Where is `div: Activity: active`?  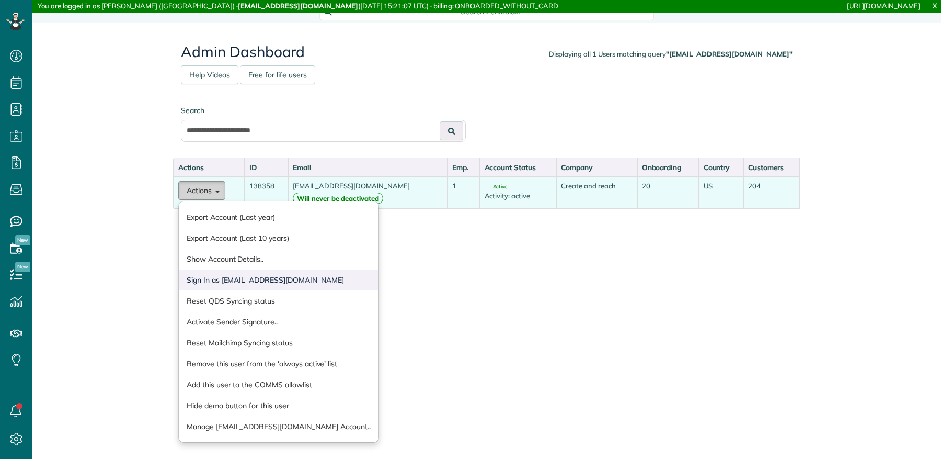
div: Activity: active is located at coordinates (518, 196).